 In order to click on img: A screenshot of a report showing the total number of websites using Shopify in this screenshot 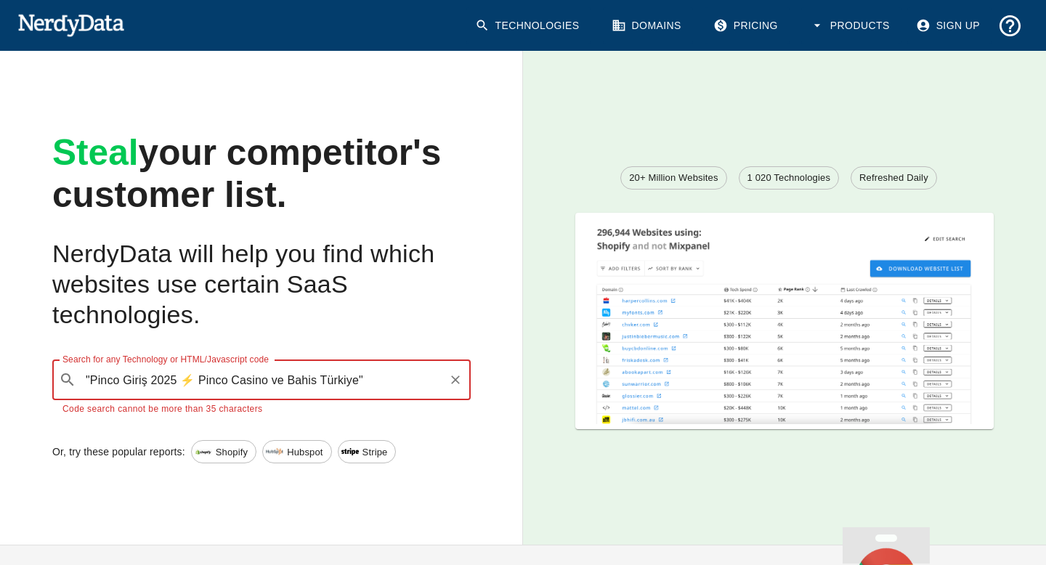, I will do `click(785, 318)`.